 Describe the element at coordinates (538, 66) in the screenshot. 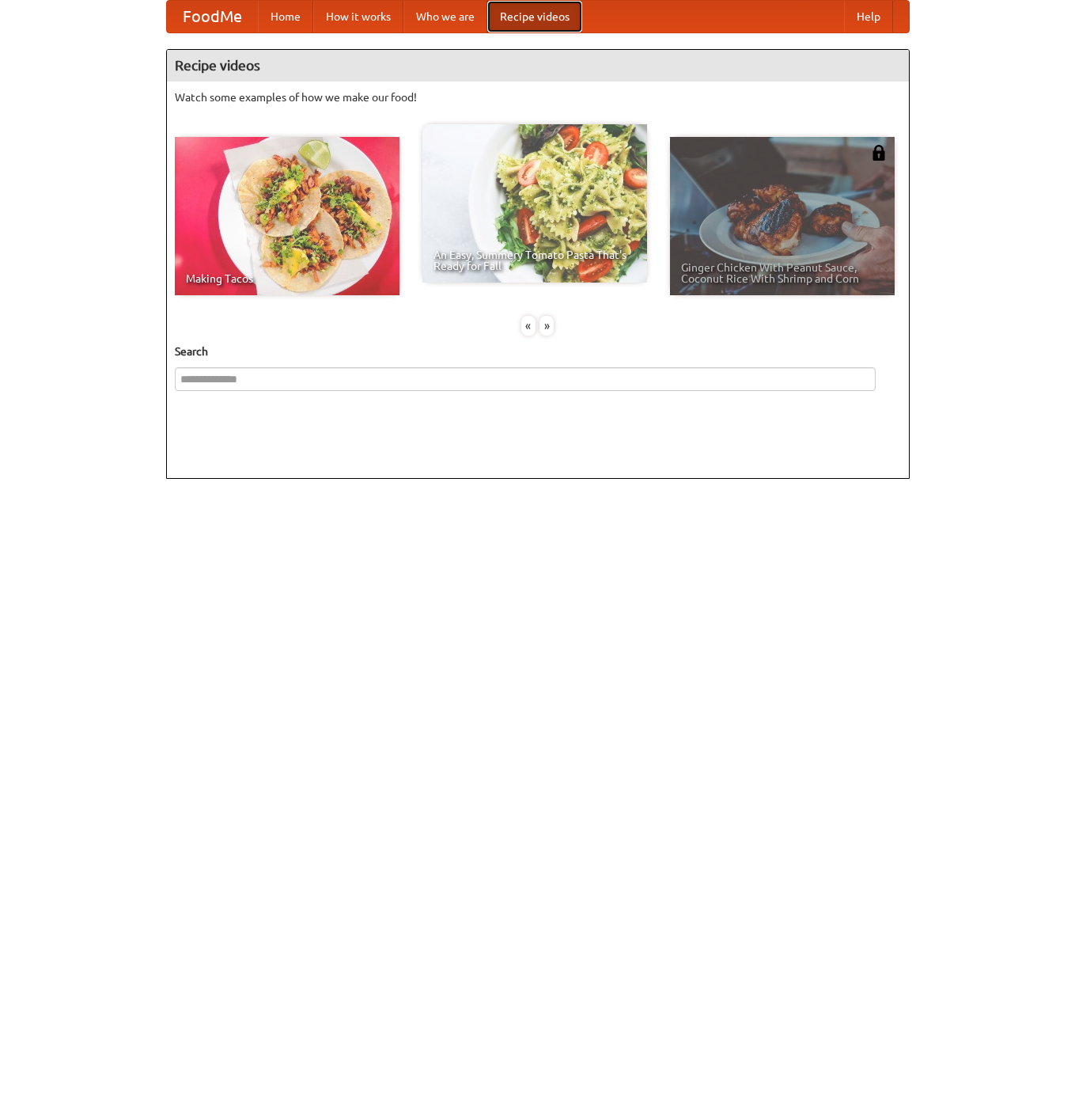

I see `h4: Recipe videos` at that location.